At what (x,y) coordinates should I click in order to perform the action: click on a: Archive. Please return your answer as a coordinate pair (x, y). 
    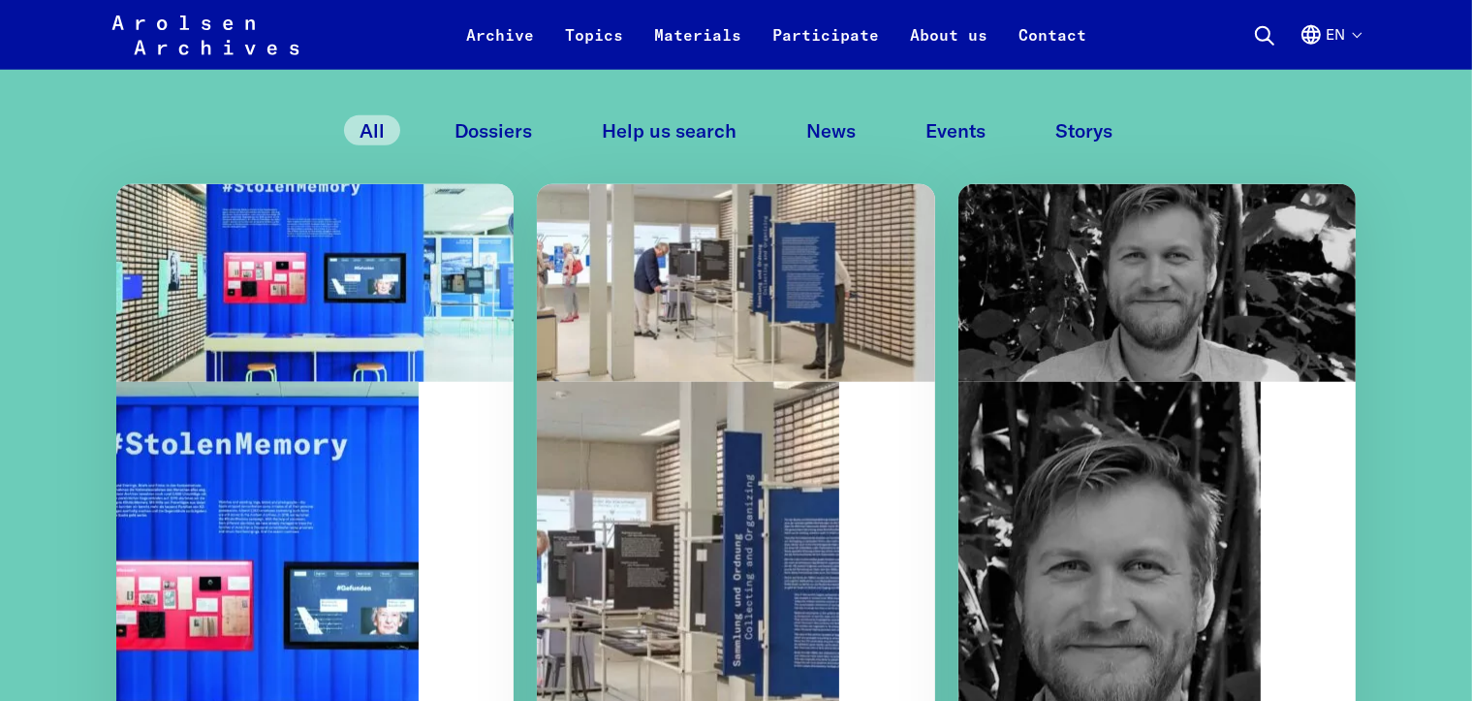
    Looking at the image, I should click on (500, 47).